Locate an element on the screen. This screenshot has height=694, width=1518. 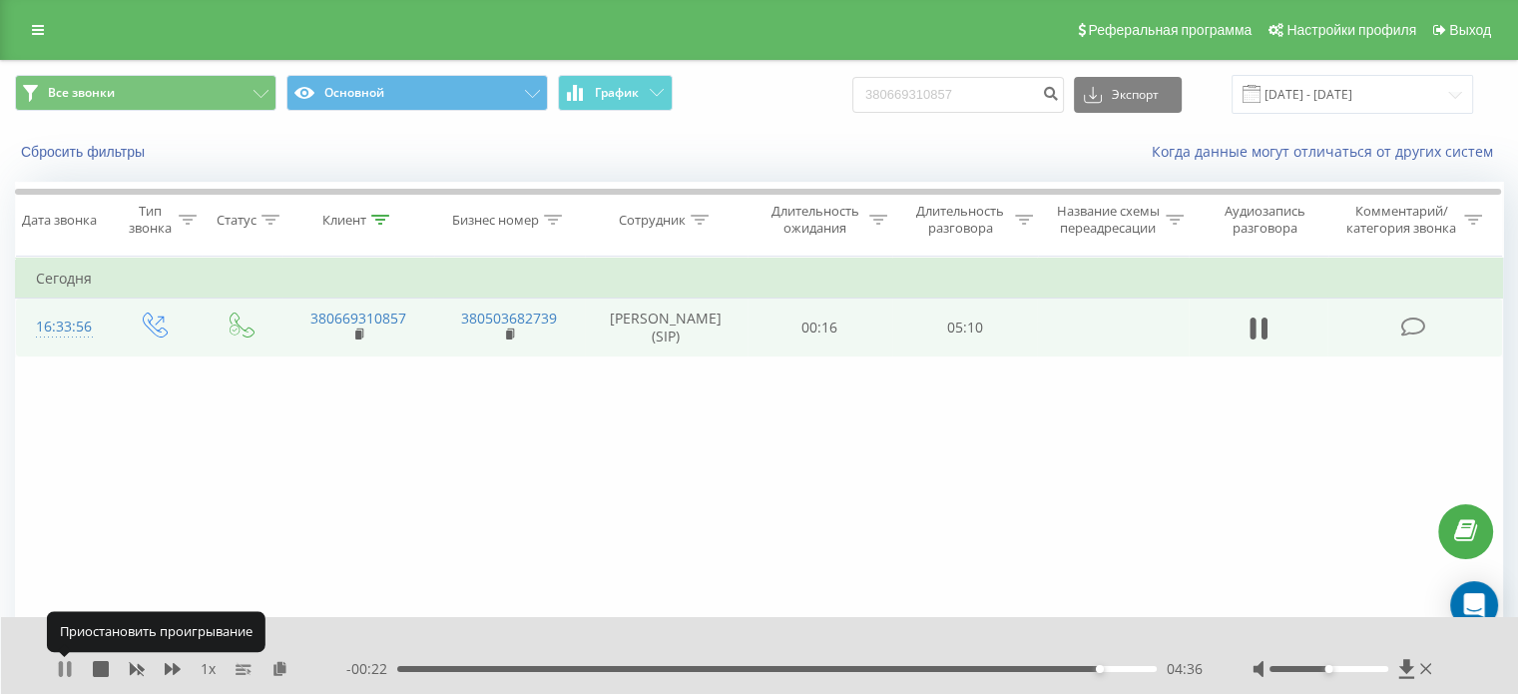
span: График is located at coordinates (617, 93).